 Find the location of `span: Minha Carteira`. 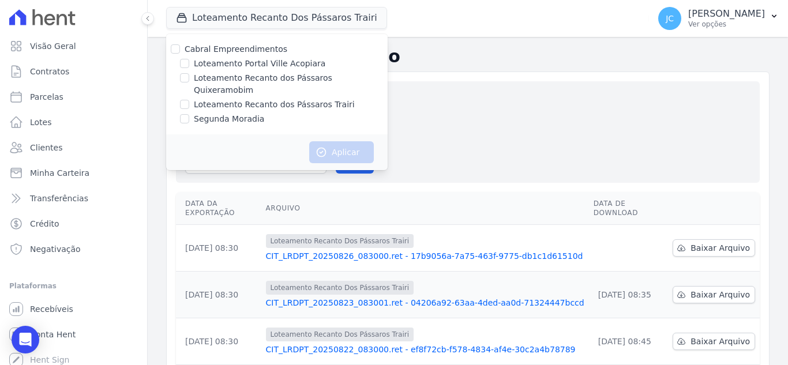

span: Minha Carteira is located at coordinates (59, 173).